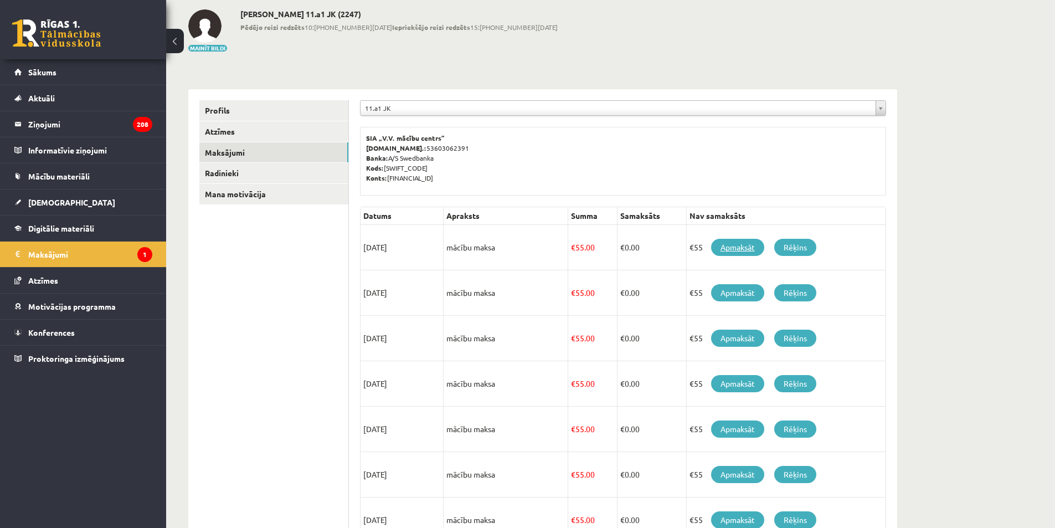  I want to click on th: Samaksāts, so click(651, 216).